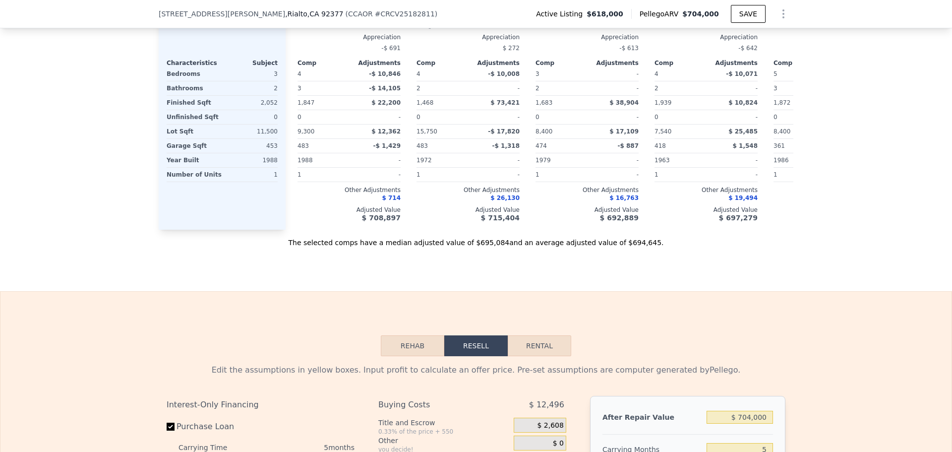 The image size is (952, 452). Describe the element at coordinates (250, 63) in the screenshot. I see `div: Subject` at that location.